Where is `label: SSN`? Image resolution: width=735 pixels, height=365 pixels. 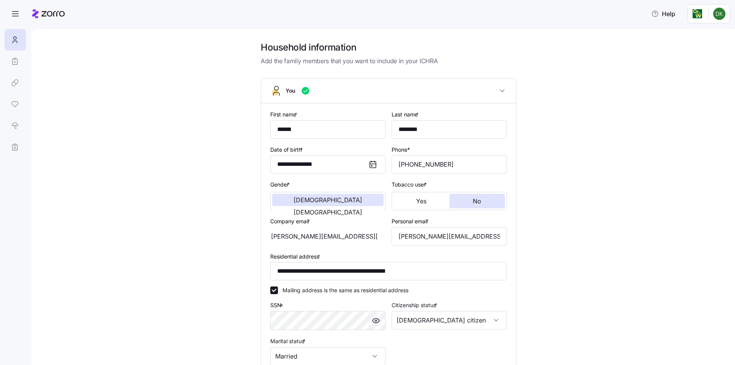
label: SSN is located at coordinates (278, 305).